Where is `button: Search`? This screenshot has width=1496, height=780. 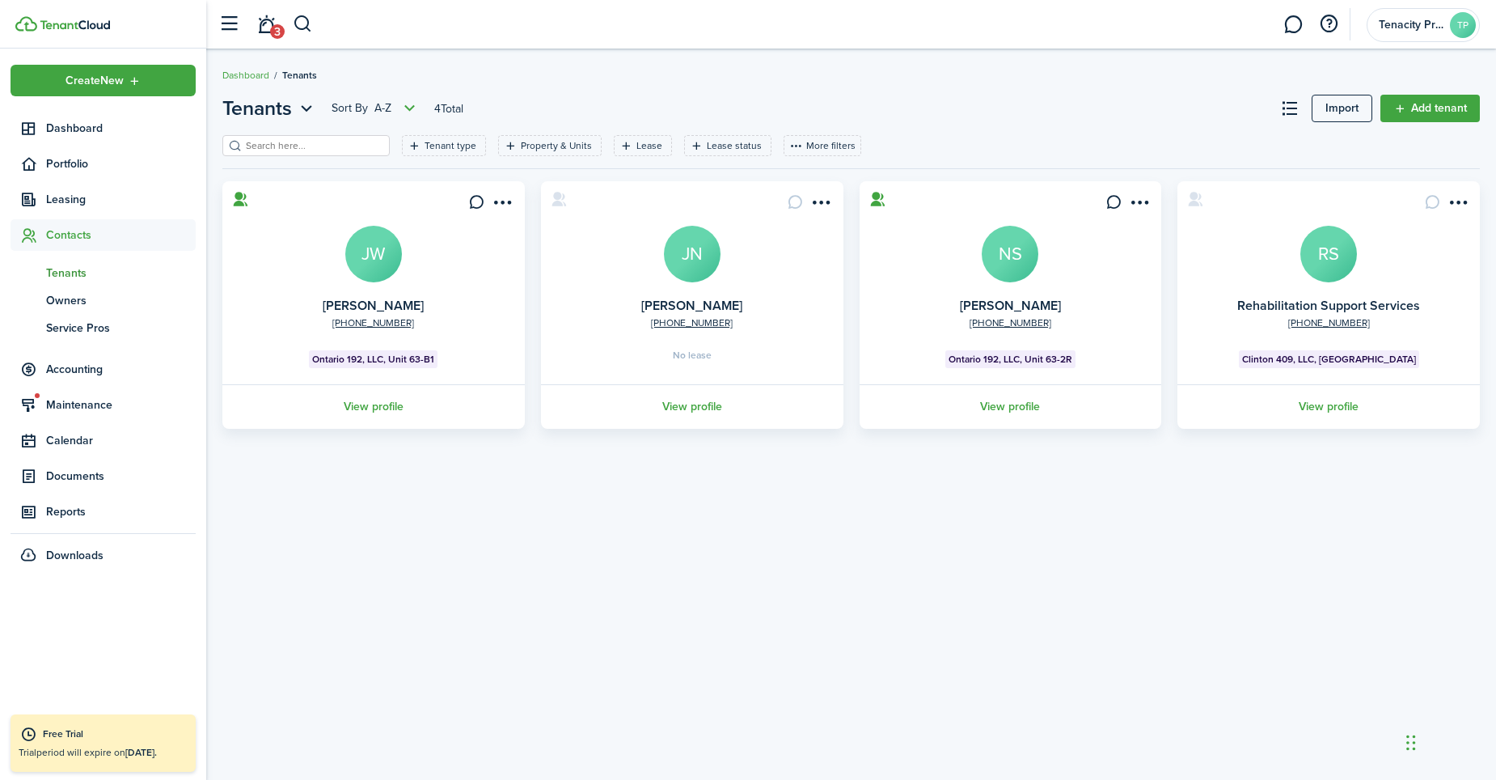
button: Search is located at coordinates (302, 24).